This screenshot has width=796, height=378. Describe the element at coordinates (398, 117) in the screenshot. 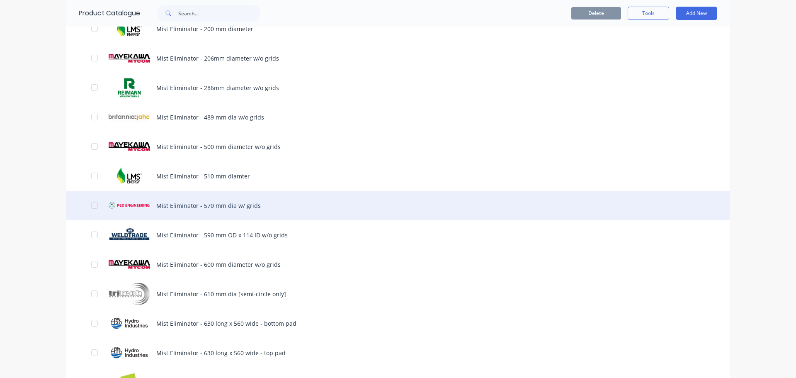

I see `div: Mist Eliminator - 489 mm dia w/o gridsMist Eliminator - 489 mm dia w/o grids` at that location.